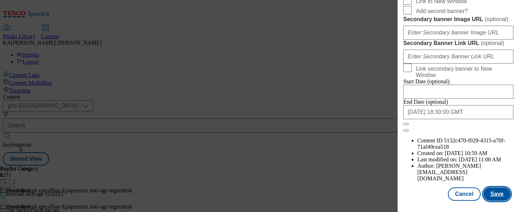  I want to click on span: Link secondary banner to New Window, so click(463, 72).